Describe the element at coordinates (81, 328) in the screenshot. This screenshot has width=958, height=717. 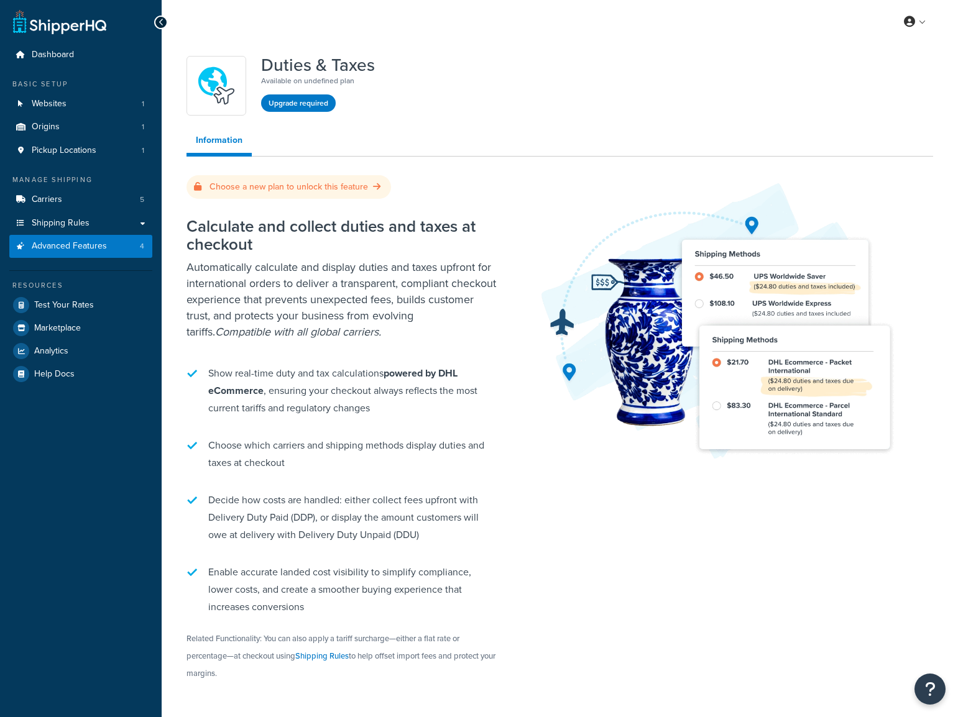
I see `li: Marketplace` at that location.